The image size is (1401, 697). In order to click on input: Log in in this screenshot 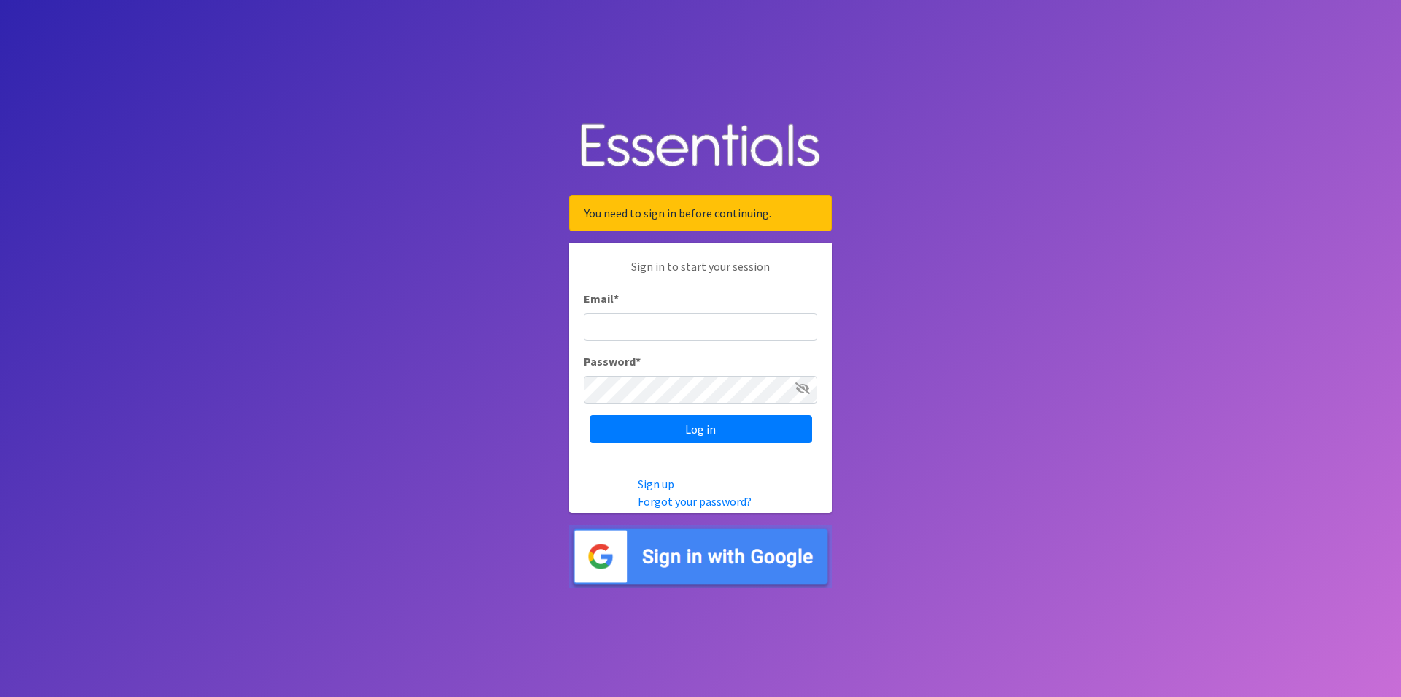, I will do `click(701, 429)`.